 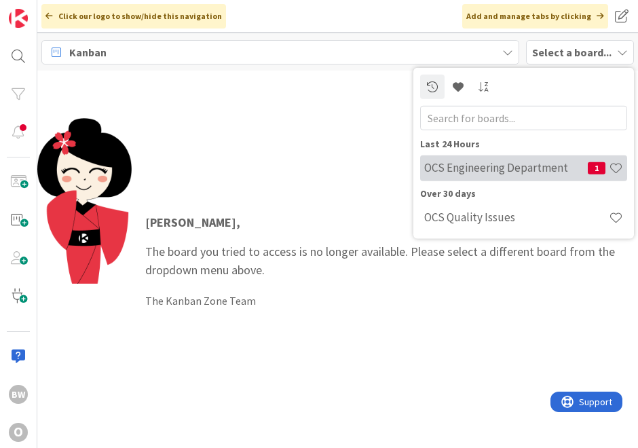 I want to click on span: Kanban, so click(x=88, y=52).